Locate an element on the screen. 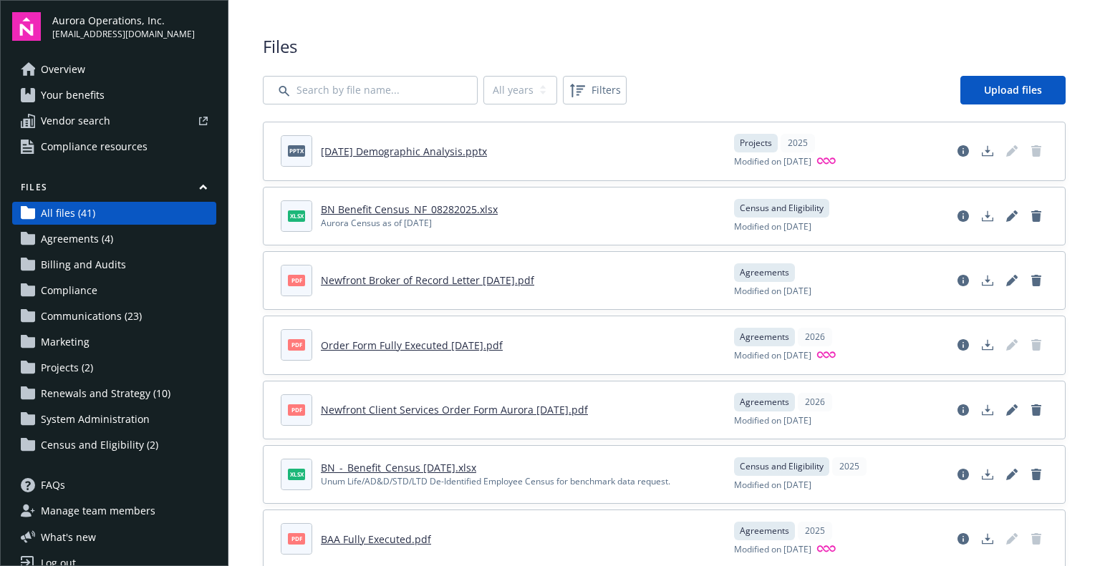 This screenshot has height=566, width=1100. a: System Administration is located at coordinates (114, 420).